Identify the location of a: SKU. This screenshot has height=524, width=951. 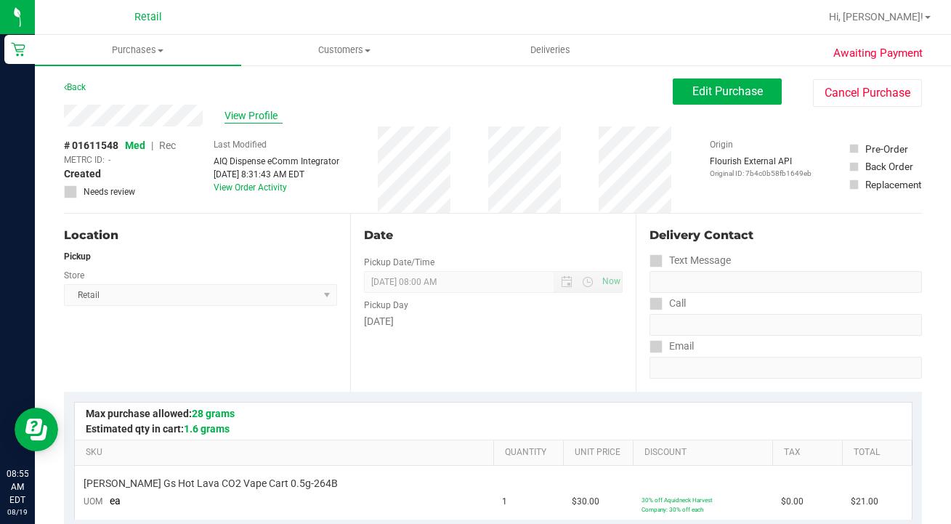
(286, 453).